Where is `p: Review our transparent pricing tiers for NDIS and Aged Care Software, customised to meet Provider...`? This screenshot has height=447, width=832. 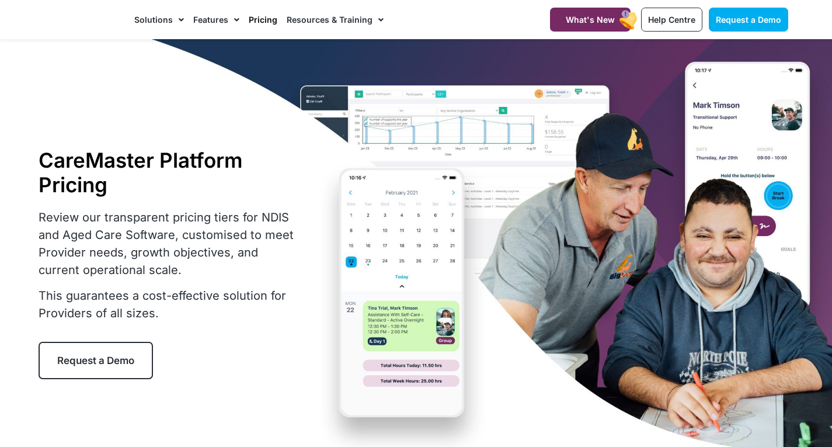
p: Review our transparent pricing tiers for NDIS and Aged Care Software, customised to meet Provider... is located at coordinates (170, 244).